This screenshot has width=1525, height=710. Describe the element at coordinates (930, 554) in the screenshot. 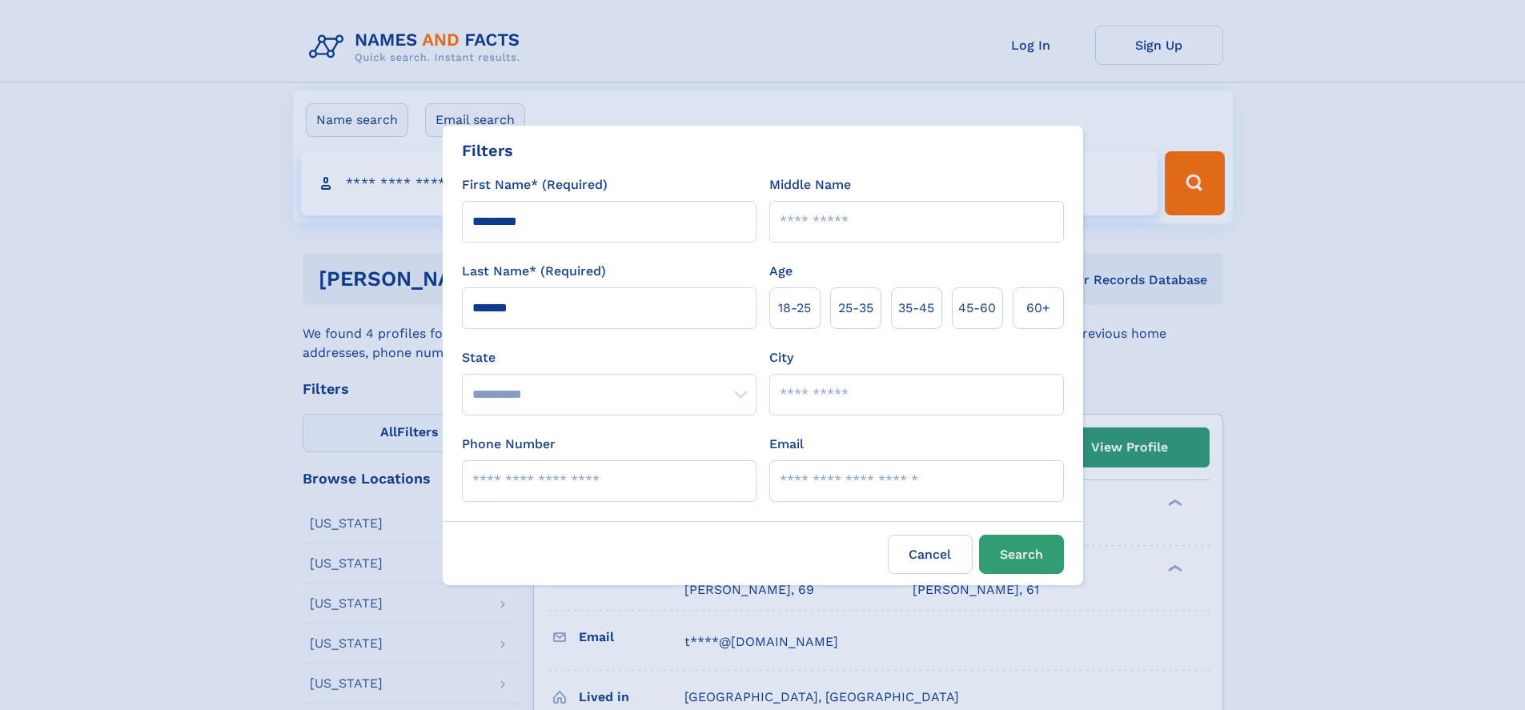

I see `label: Cancel` at that location.